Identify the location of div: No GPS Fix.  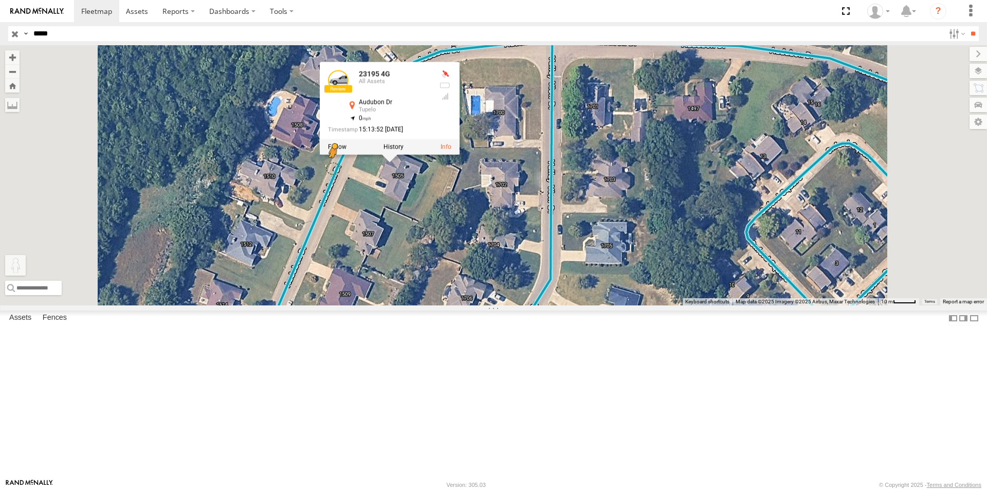
(445, 75).